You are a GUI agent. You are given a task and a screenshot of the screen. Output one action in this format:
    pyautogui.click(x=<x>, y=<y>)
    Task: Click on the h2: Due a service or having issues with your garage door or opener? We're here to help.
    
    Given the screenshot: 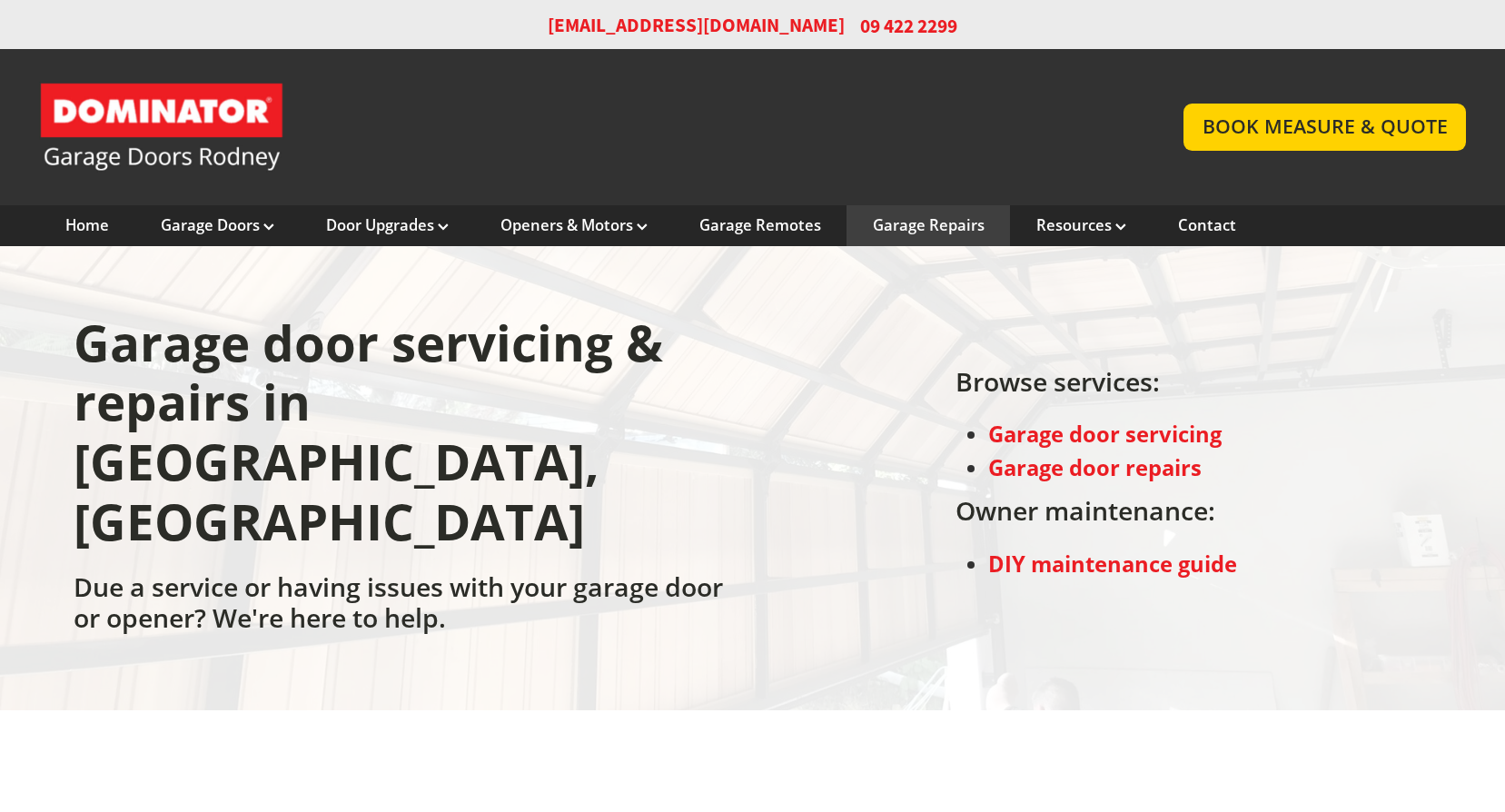 What is the action you would take?
    pyautogui.click(x=409, y=608)
    